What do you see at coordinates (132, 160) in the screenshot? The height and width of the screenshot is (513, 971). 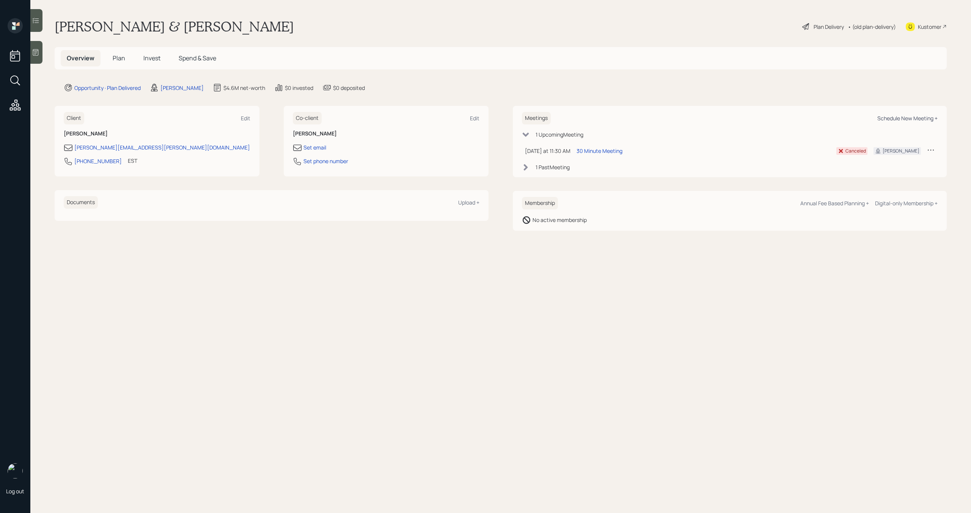 I see `div: EST` at bounding box center [132, 160].